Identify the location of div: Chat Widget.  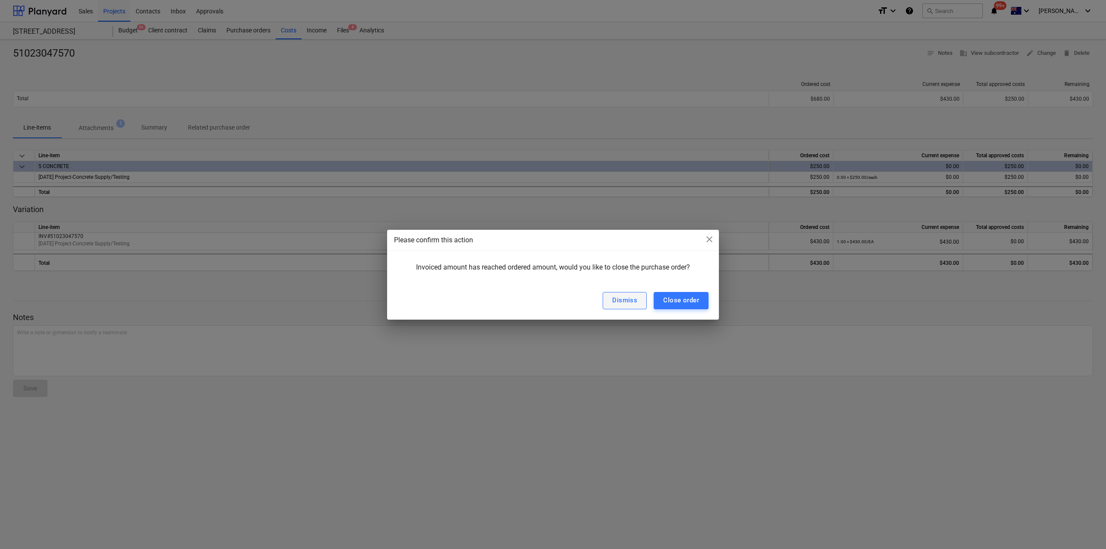
(1084, 528).